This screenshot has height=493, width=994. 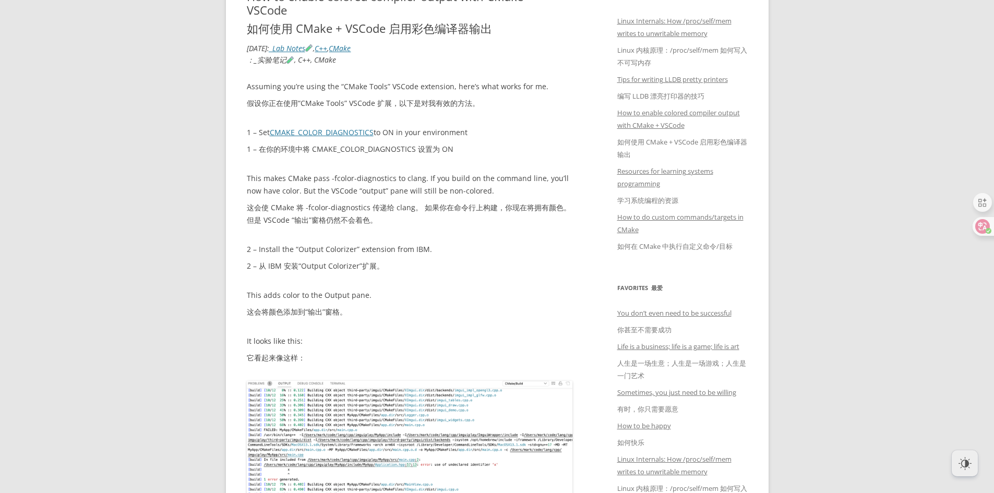 What do you see at coordinates (409, 260) in the screenshot?
I see `p: 2 – Install the “Output Colorizer” extension from IBM.` at bounding box center [409, 260].